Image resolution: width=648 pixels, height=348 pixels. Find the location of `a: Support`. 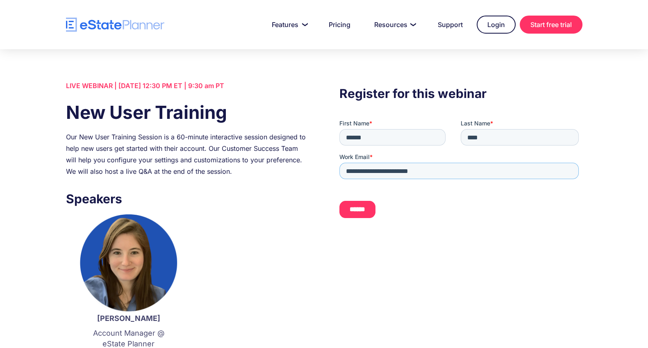

a: Support is located at coordinates (450, 25).